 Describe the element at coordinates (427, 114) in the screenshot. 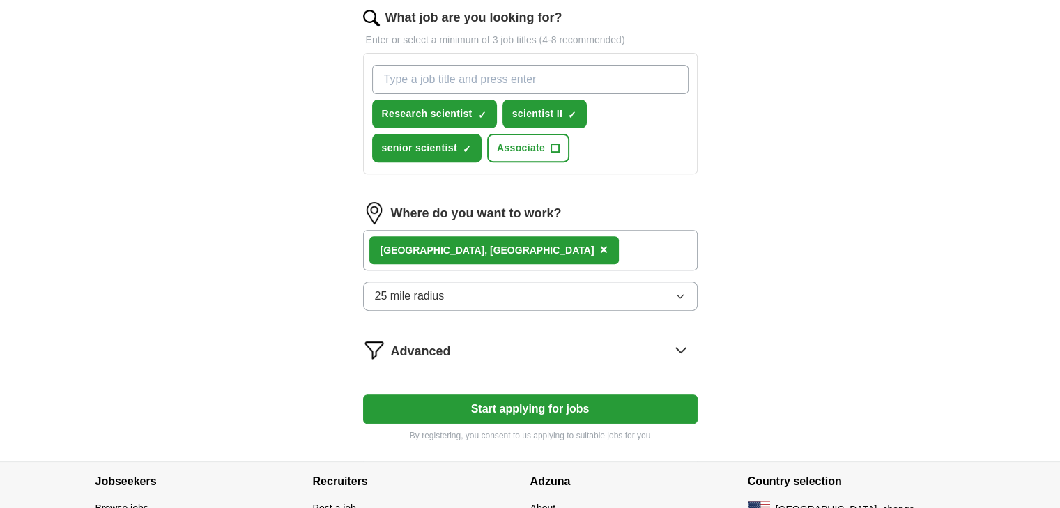

I see `span: Research scientist` at that location.